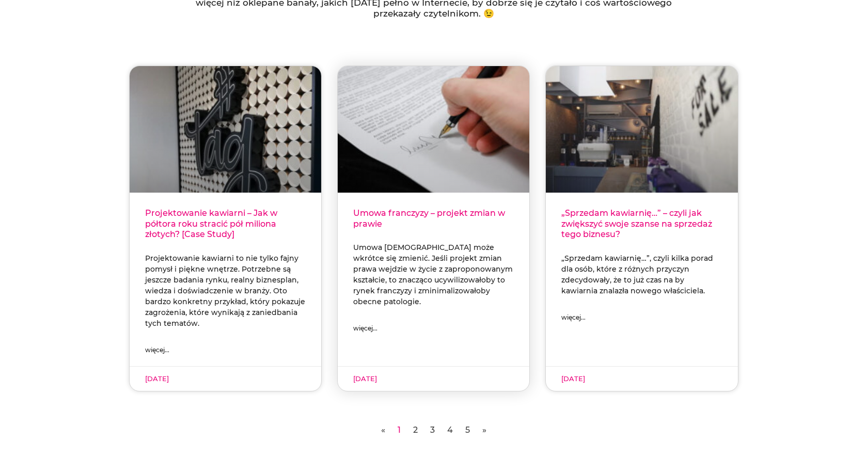 This screenshot has height=456, width=867. I want to click on a: sprzedam kawiarnie, so click(641, 129).